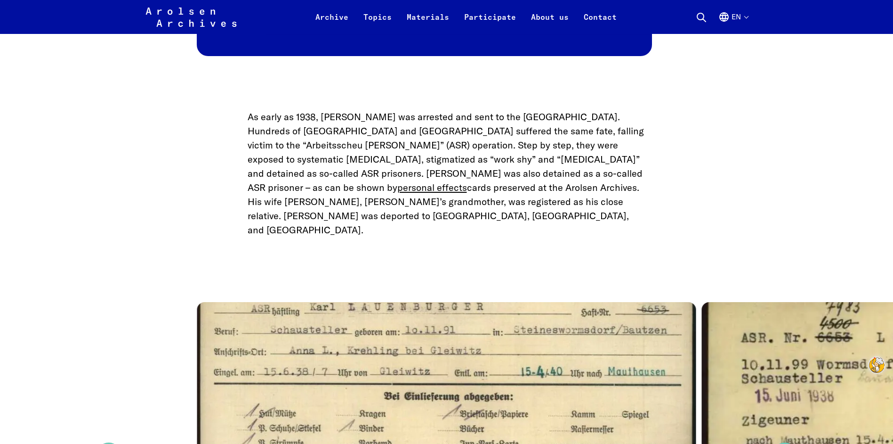  Describe the element at coordinates (550, 23) in the screenshot. I see `a: About us` at that location.